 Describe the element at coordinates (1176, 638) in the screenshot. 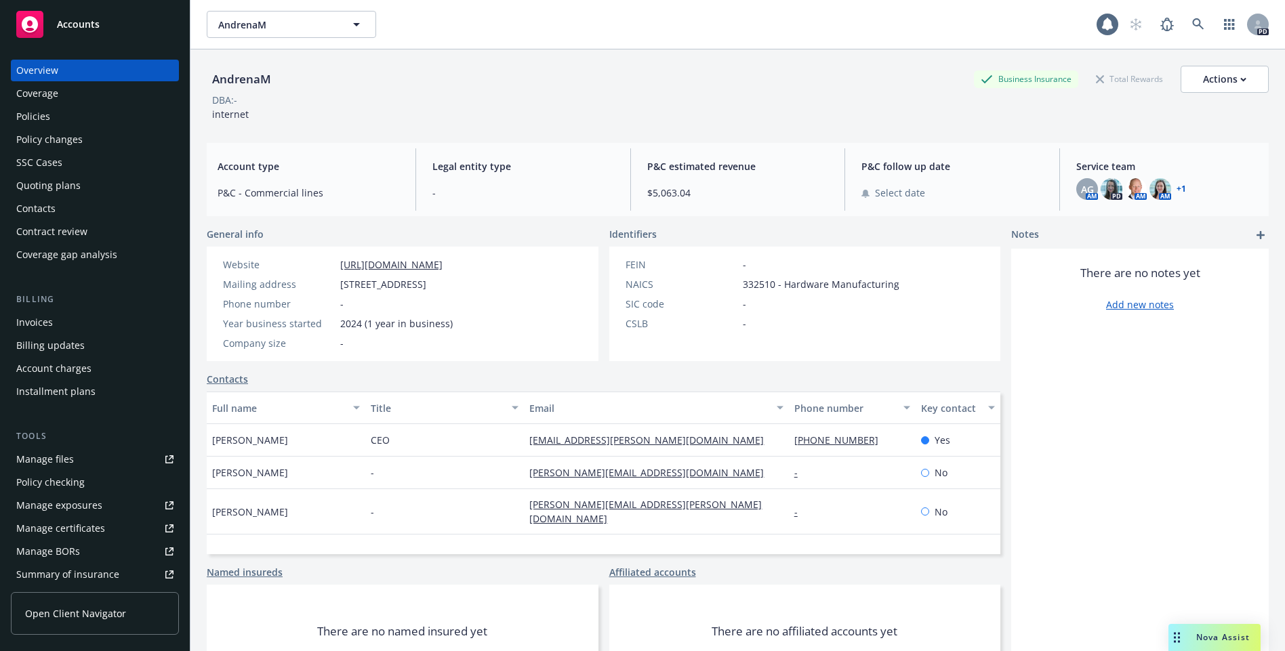

I see `div: Drag to move` at that location.